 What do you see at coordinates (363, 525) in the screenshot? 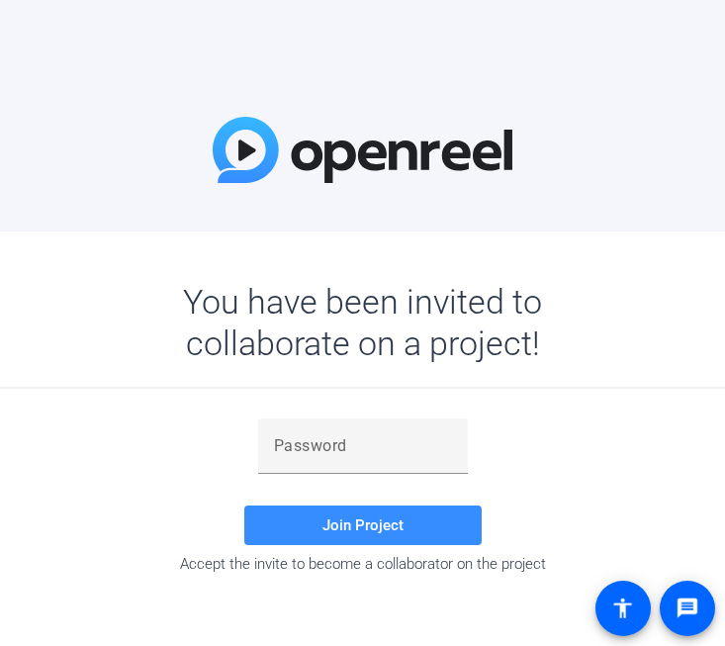
I see `span: Join Project` at bounding box center [363, 525].